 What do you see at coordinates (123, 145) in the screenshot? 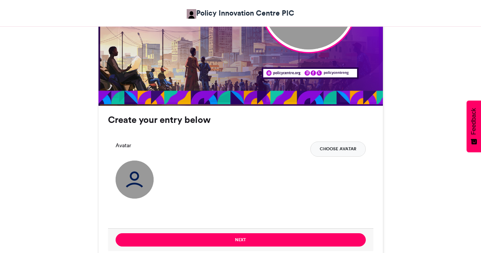
I see `label: Avatar` at bounding box center [123, 145].